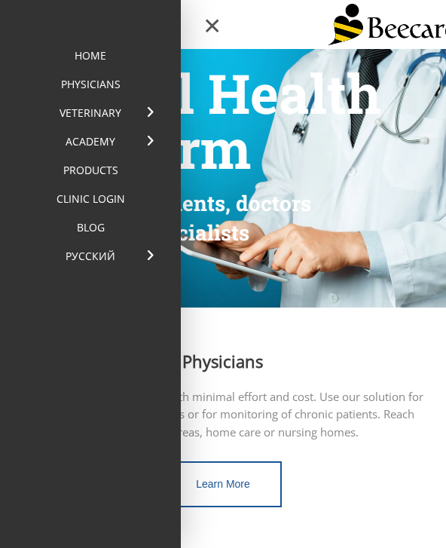 This screenshot has height=548, width=446. Describe the element at coordinates (223, 414) in the screenshot. I see `span: Offer telemedicine services with minimal effort and cost. Use our solution for screening and earl...` at that location.